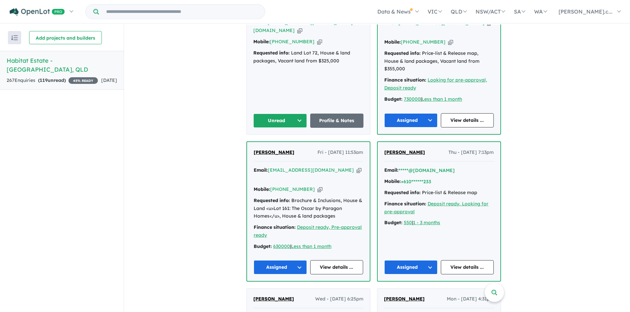 The image size is (630, 312). I want to click on div: Price-list & Release map, House & land packages, Vacant land from $355,000, so click(439, 61).